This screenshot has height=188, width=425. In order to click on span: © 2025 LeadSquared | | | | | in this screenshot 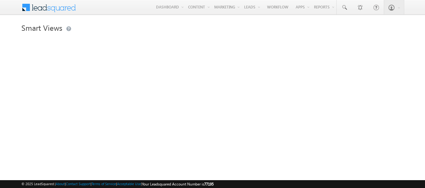, I will do `click(117, 184)`.